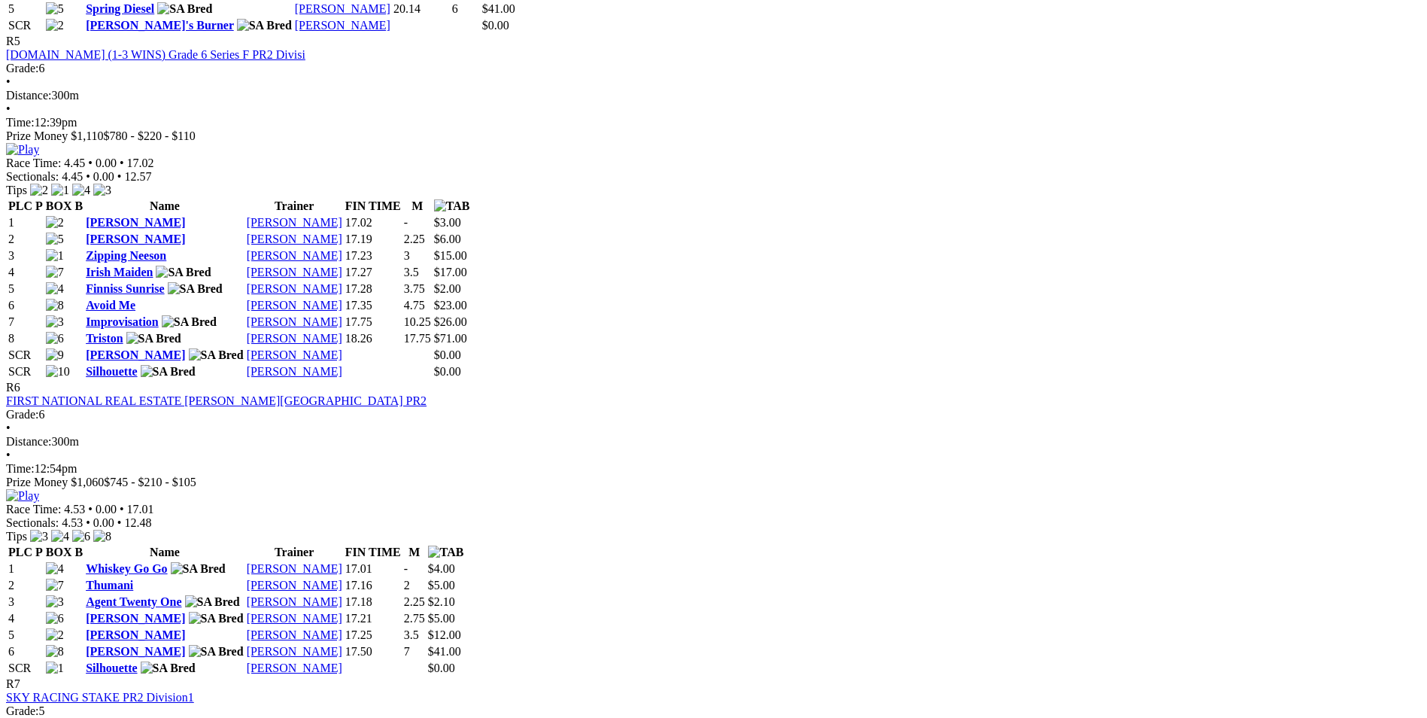 This screenshot has width=1427, height=718. I want to click on span: Tips, so click(17, 190).